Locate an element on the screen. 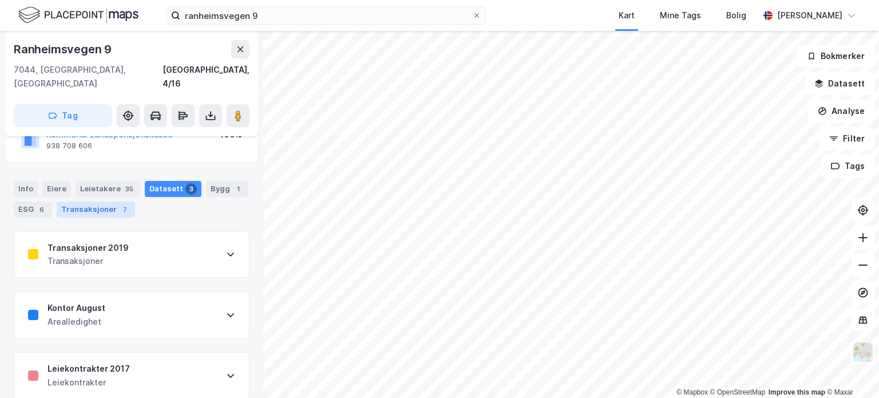 Image resolution: width=879 pixels, height=398 pixels. div: Transaksjoner 2019 is located at coordinates (88, 248).